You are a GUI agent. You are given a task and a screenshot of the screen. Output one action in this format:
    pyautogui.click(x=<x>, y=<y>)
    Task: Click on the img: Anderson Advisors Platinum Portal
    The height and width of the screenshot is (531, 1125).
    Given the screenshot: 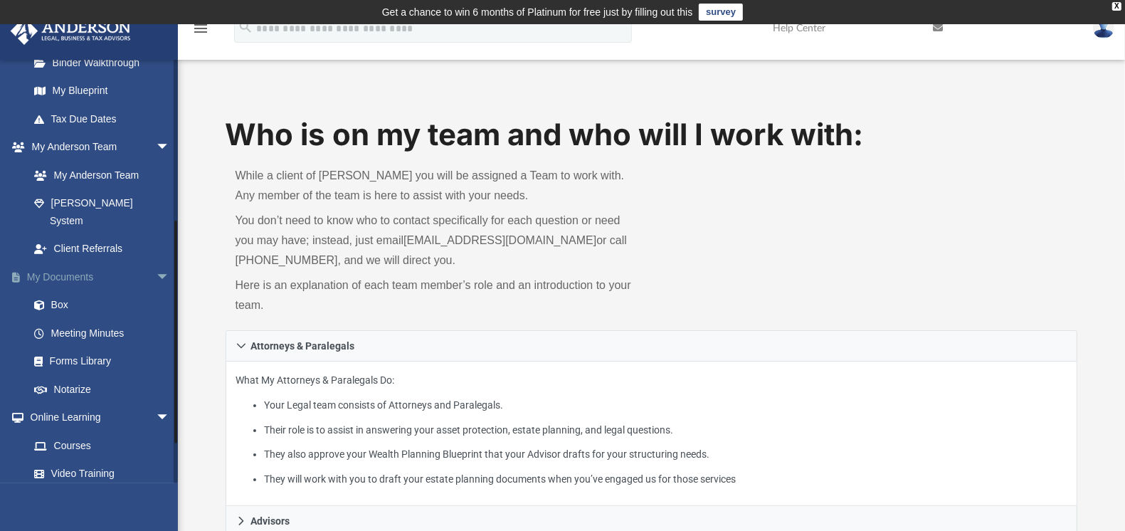 What is the action you would take?
    pyautogui.click(x=70, y=31)
    